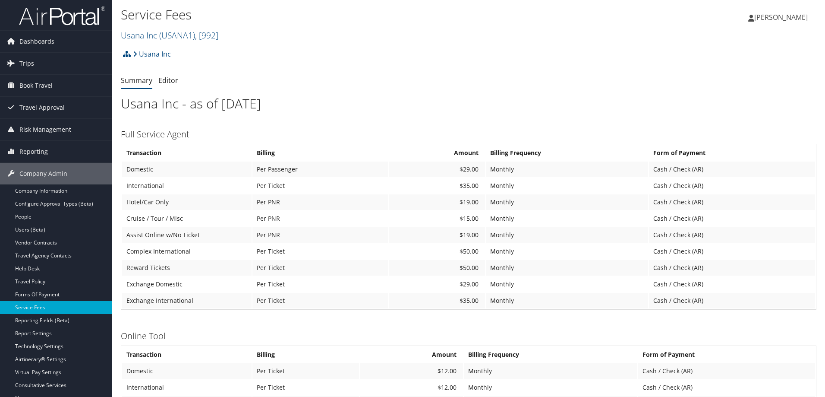 This screenshot has height=397, width=825. What do you see at coordinates (187, 251) in the screenshot?
I see `td: Complex International` at bounding box center [187, 251].